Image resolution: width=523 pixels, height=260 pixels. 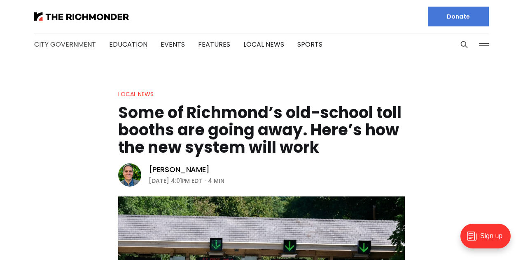 I want to click on span: 4 min, so click(x=216, y=181).